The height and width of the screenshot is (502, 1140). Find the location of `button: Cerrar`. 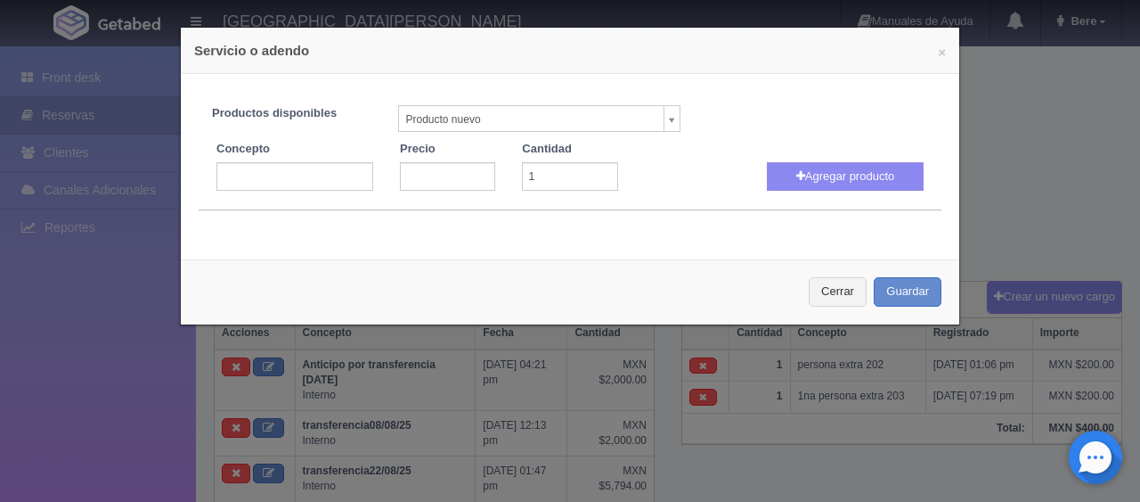

button: Cerrar is located at coordinates (838, 291).